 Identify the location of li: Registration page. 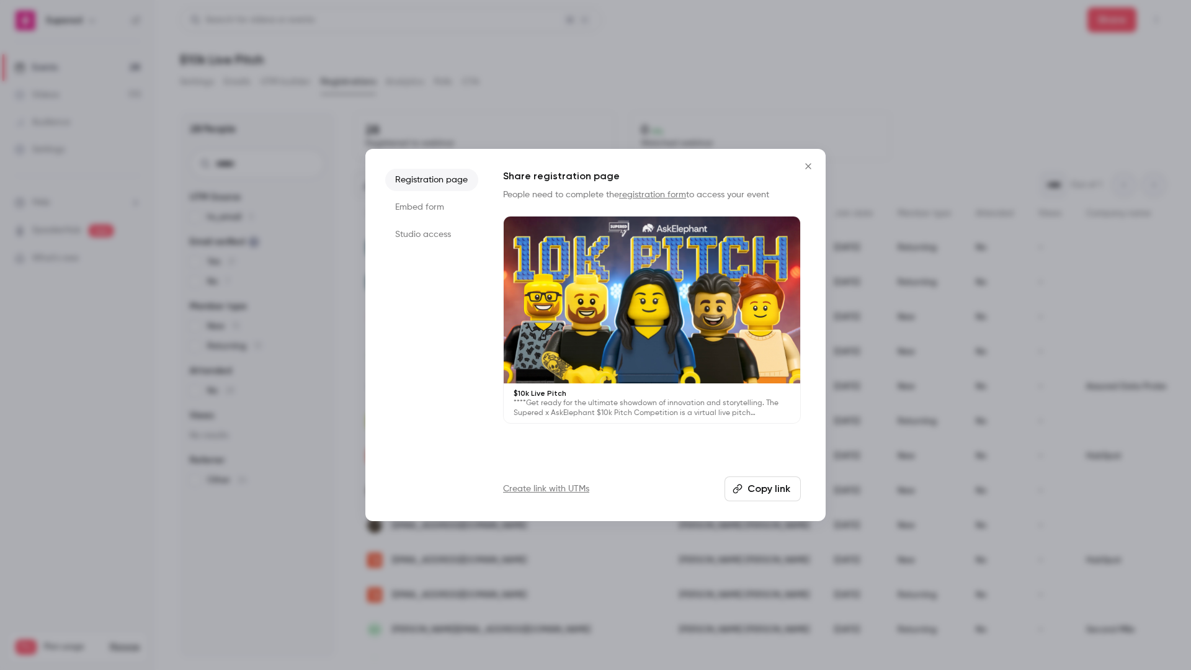
(432, 180).